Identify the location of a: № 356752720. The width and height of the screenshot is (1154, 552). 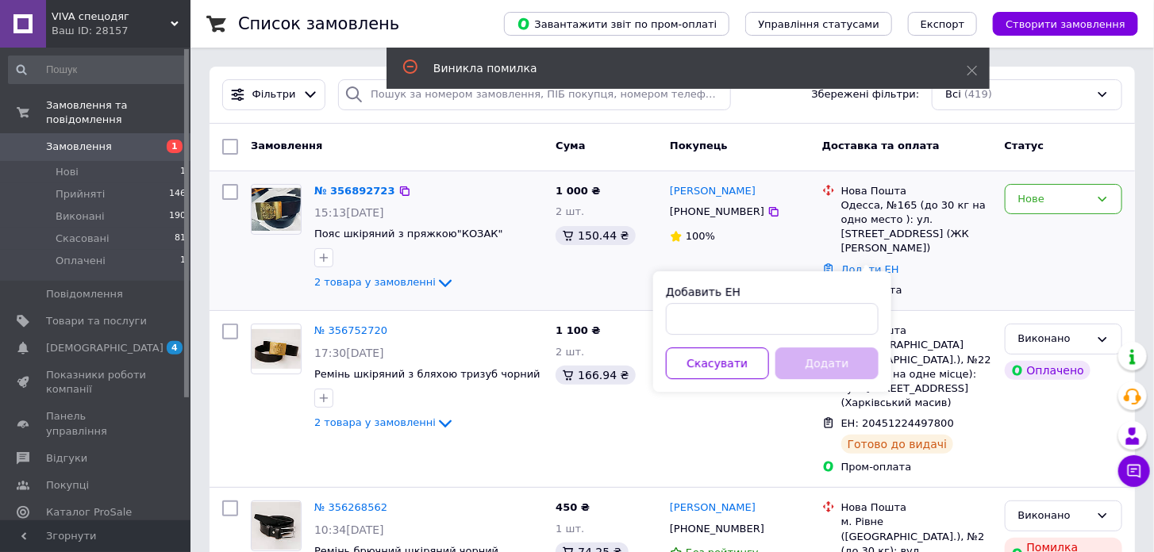
(351, 330).